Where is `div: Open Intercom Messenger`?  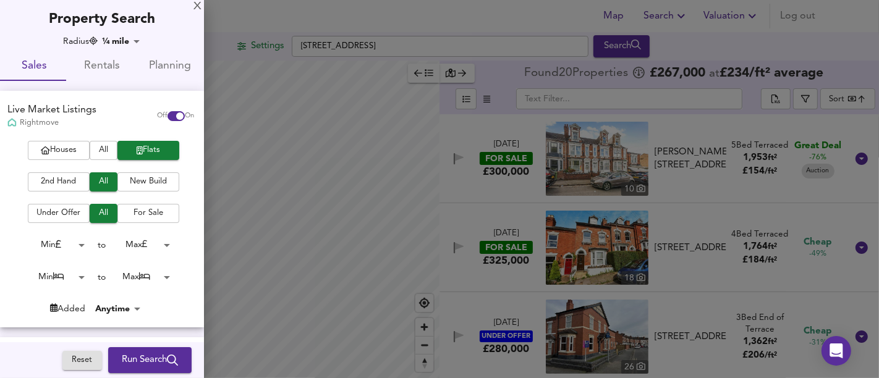
div: Open Intercom Messenger is located at coordinates (836, 351).